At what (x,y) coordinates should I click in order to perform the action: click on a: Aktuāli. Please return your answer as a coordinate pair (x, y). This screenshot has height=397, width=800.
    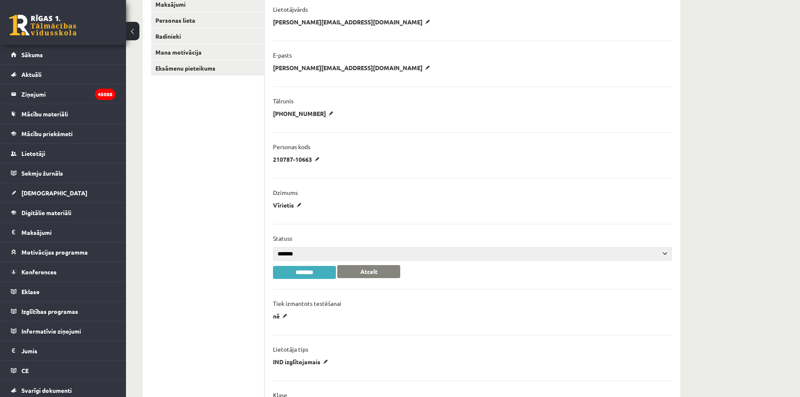
    Looking at the image, I should click on (63, 74).